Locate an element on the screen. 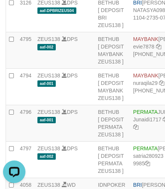 The width and height of the screenshot is (165, 189). a: Copy 9930715562 to clipboard is located at coordinates (136, 127).